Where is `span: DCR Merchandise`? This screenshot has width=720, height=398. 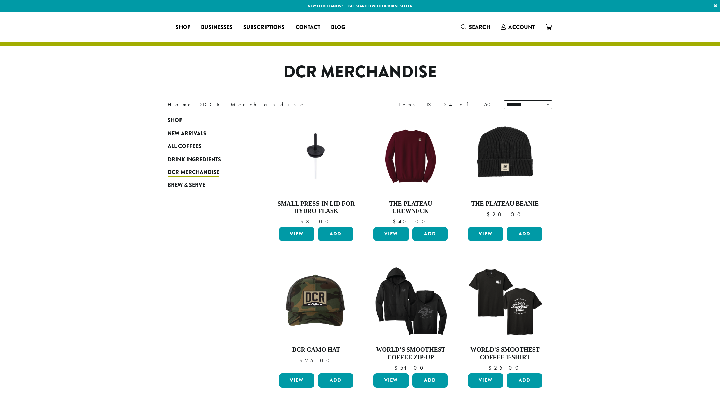
span: DCR Merchandise is located at coordinates (193, 172).